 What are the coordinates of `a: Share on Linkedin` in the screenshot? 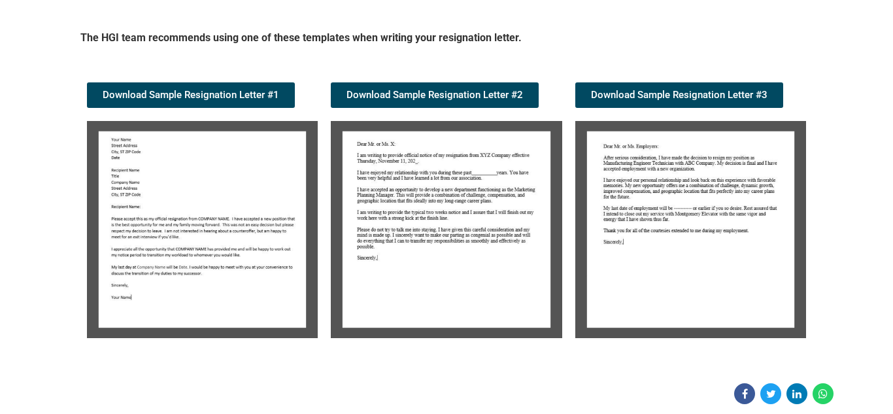 It's located at (797, 393).